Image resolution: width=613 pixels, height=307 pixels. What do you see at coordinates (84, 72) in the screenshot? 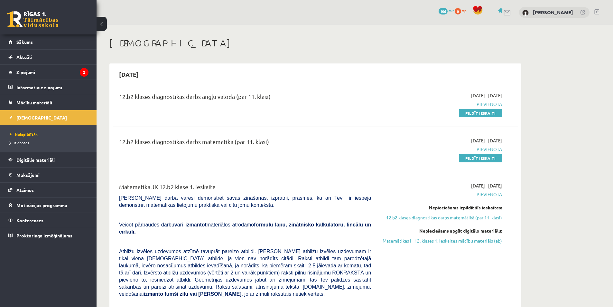
I see `i: 2` at bounding box center [84, 72].